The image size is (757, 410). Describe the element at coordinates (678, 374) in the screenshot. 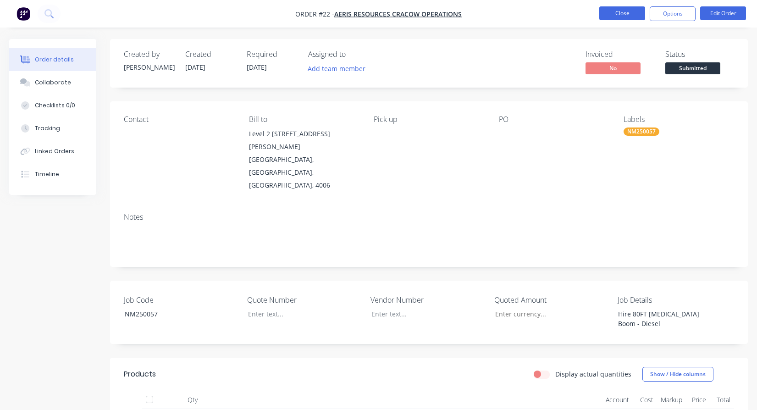

I see `button: Show / Hide columns` at that location.